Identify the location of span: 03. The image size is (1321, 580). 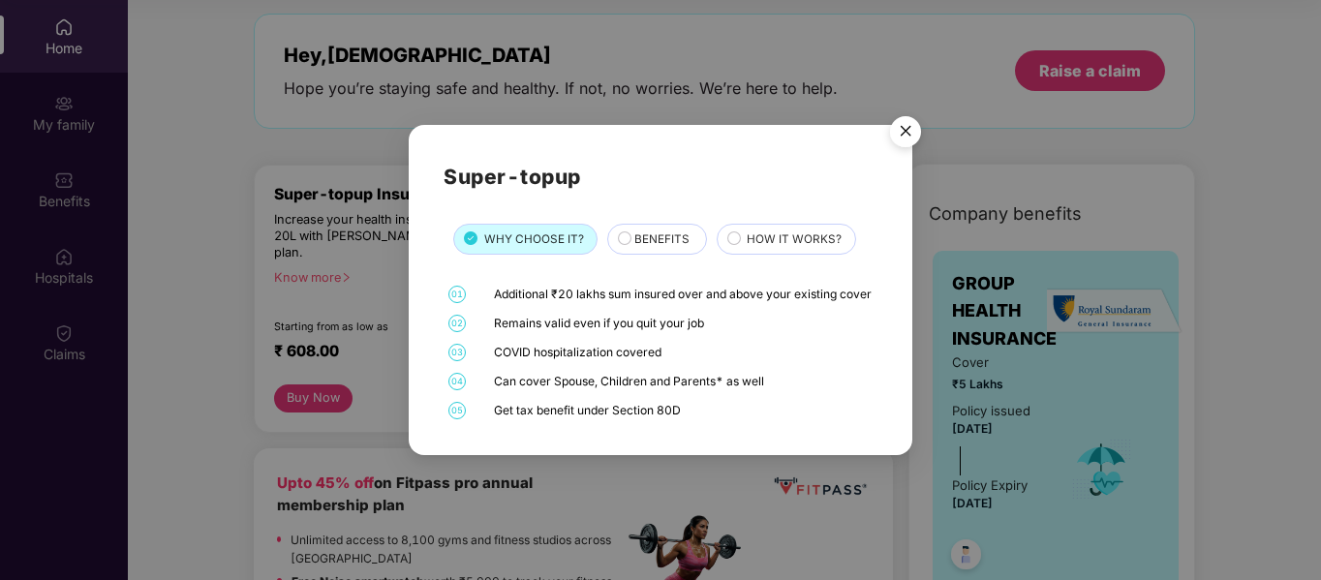
(457, 353).